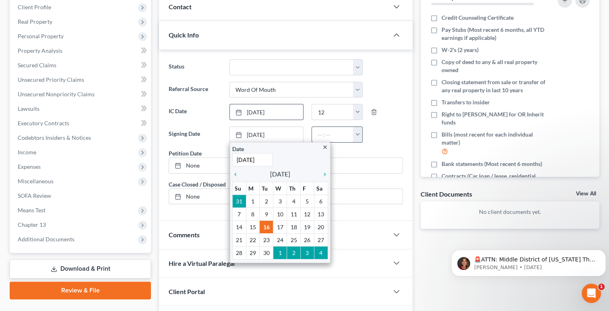 This screenshot has height=311, width=609. Describe the element at coordinates (495, 86) in the screenshot. I see `span: Closing statement from sale or transfer of any real property in last 10 years` at that location.